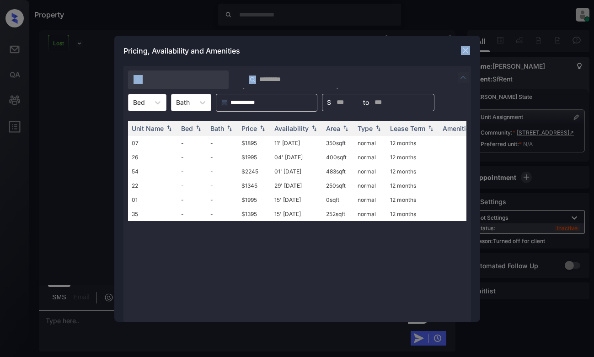 The width and height of the screenshot is (594, 357). Describe the element at coordinates (153, 157) in the screenshot. I see `td: 26` at that location.